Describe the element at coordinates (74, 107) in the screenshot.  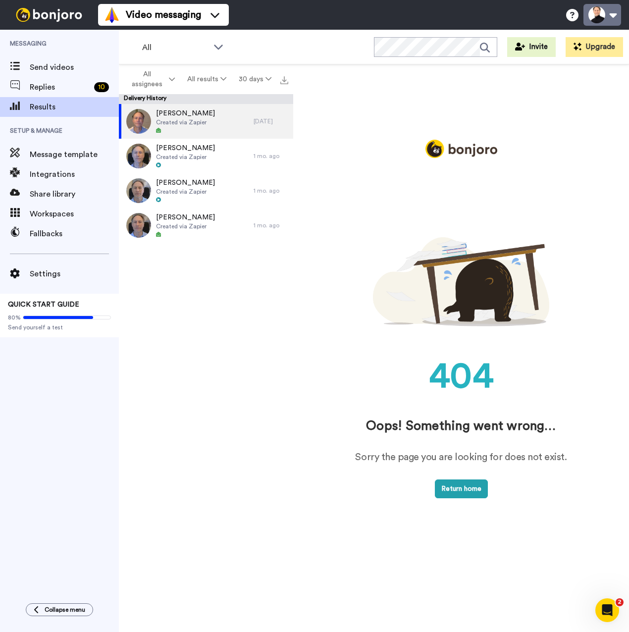
I see `span: Results` at that location.